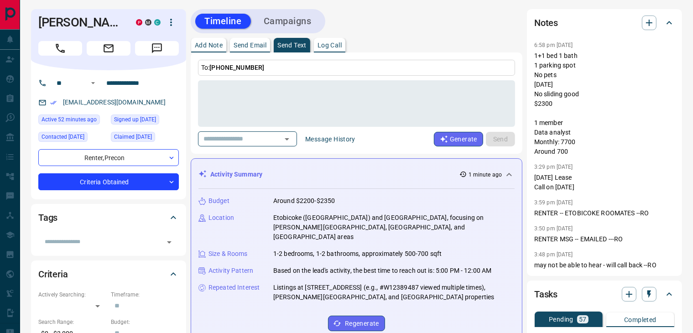 The width and height of the screenshot is (693, 333). What do you see at coordinates (221, 218) in the screenshot?
I see `p: Location` at bounding box center [221, 218].